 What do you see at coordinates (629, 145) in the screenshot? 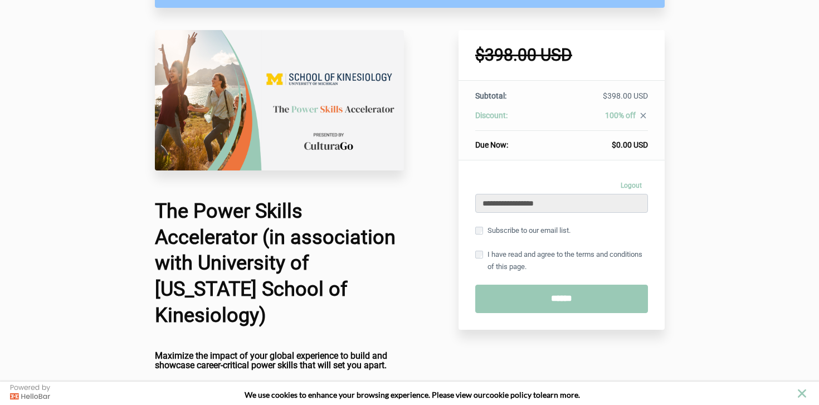
I see `span: $0.00 USD` at bounding box center [629, 145].